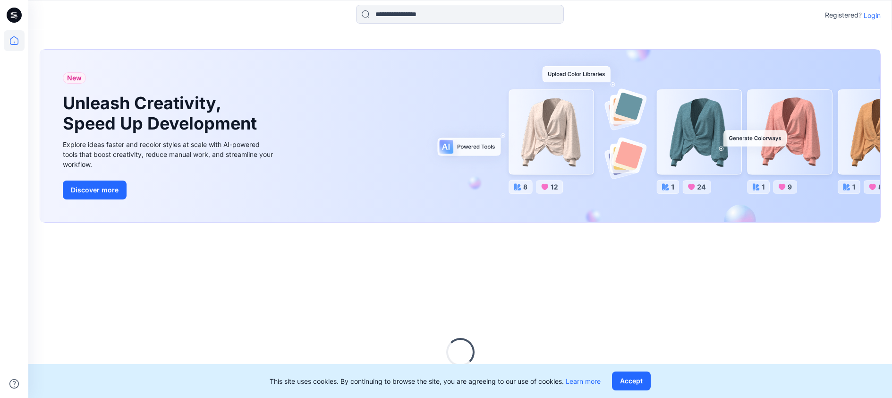 This screenshot has width=892, height=398. Describe the element at coordinates (169, 154) in the screenshot. I see `div: Explore ideas faster and recolor styles at scale with AI-powered tools that boost creativity, red...` at that location.